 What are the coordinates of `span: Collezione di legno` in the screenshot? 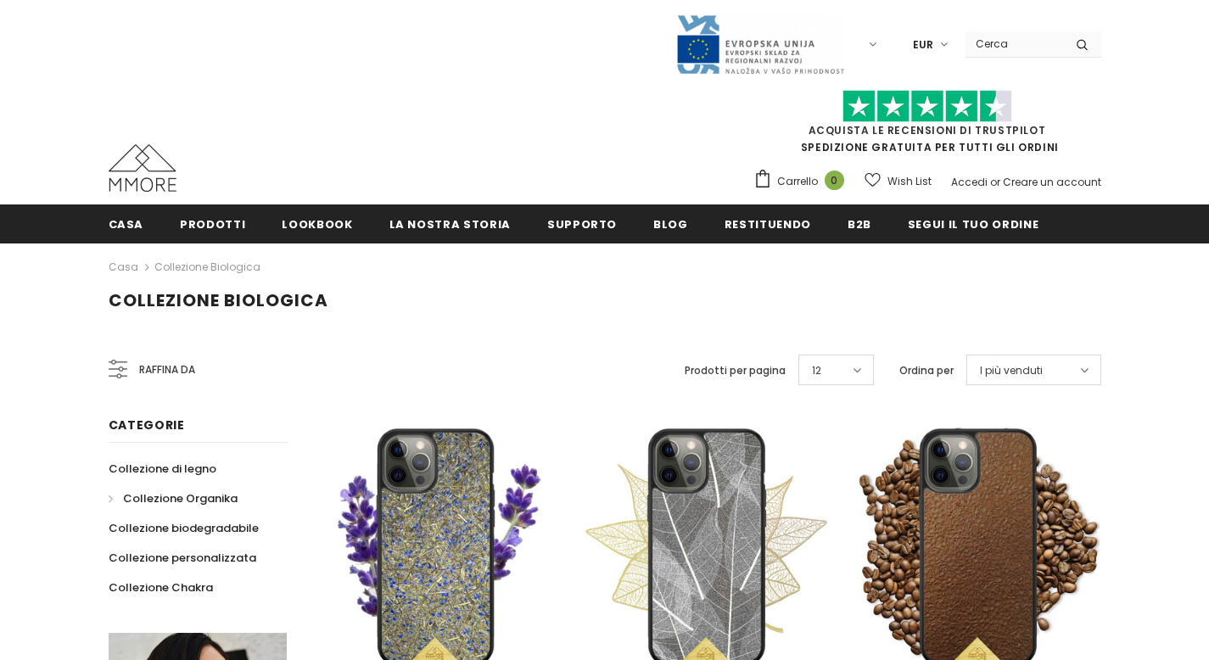 It's located at (162, 468).